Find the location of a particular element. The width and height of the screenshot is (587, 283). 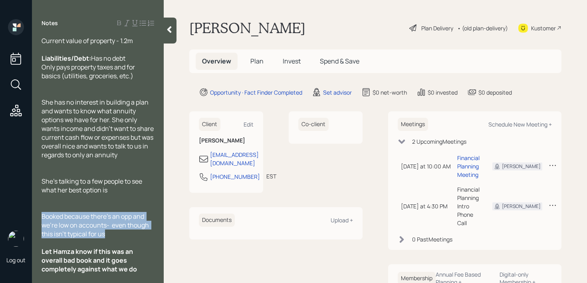

span: She has no interest in building a plan and wants to know what annuity options we have for her. Sh... is located at coordinates (98, 129).